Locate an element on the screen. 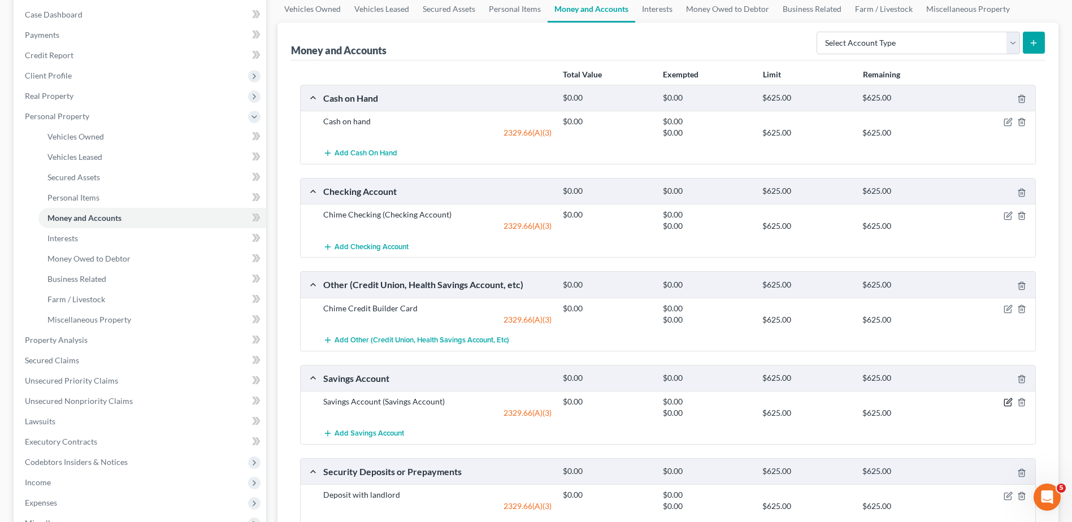 Image resolution: width=1072 pixels, height=522 pixels. a: Payments is located at coordinates (141, 35).